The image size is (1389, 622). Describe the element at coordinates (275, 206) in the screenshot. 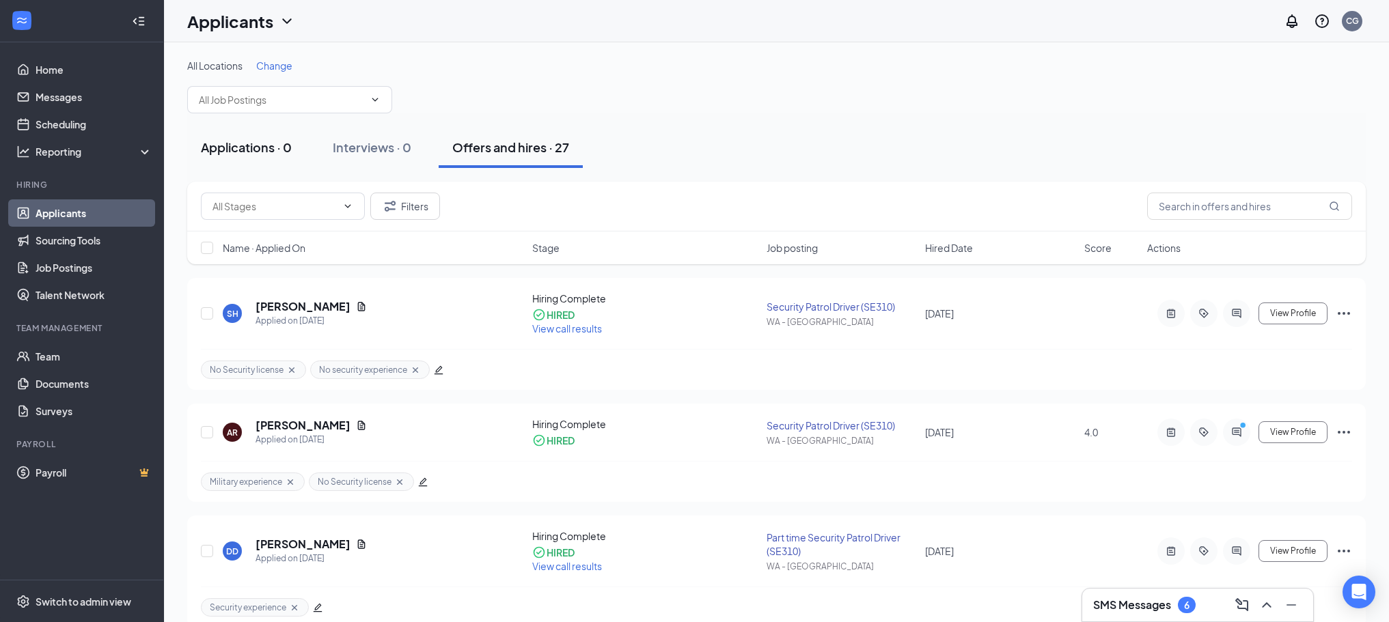

I see `input: All Stages` at that location.